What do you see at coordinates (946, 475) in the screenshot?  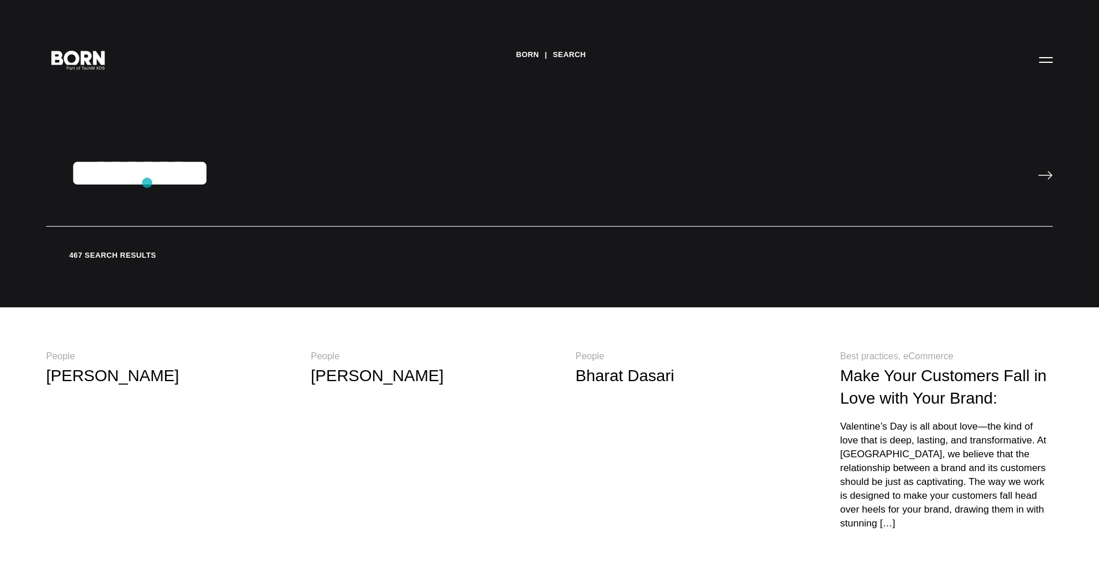 I see `div: Valentine’s Day is all about love—the kind of love that is deep, lasting, and transformative. At ...` at bounding box center [946, 475].